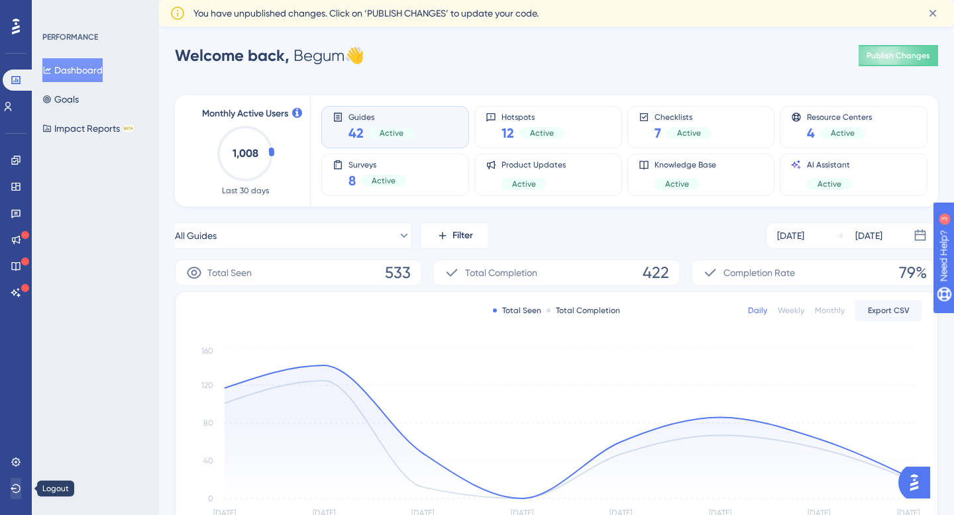 The width and height of the screenshot is (954, 515). I want to click on span: 8, so click(352, 181).